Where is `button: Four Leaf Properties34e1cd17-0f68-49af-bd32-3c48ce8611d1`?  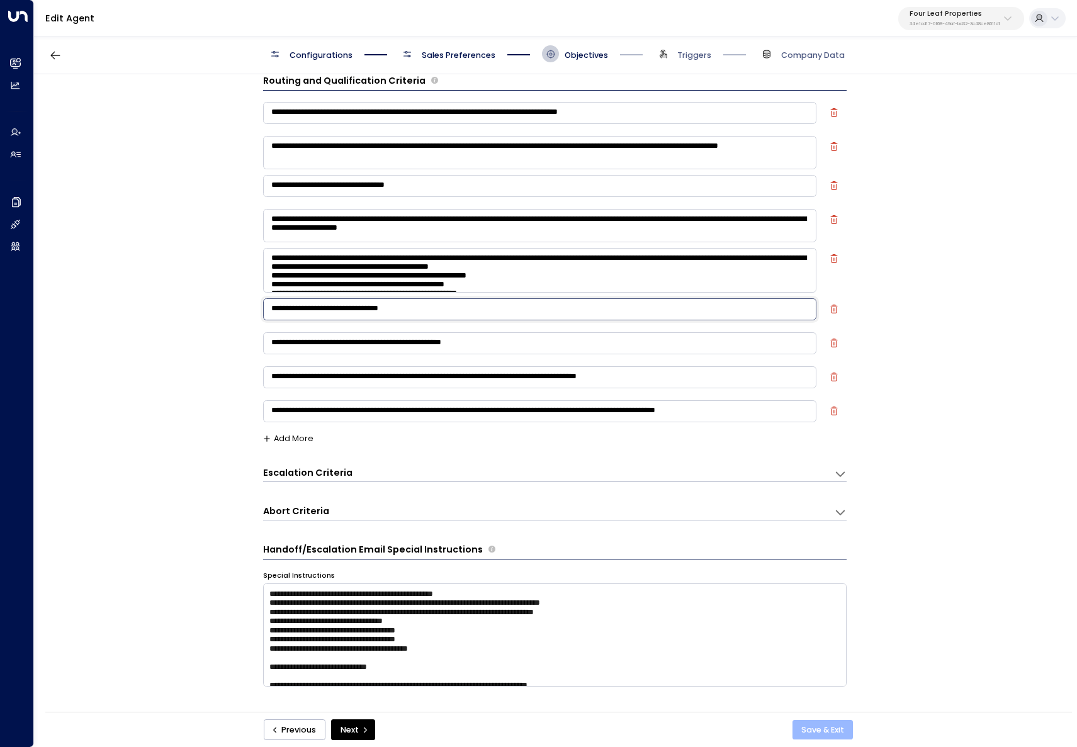 button: Four Leaf Properties34e1cd17-0f68-49af-bd32-3c48ce8611d1 is located at coordinates (961, 18).